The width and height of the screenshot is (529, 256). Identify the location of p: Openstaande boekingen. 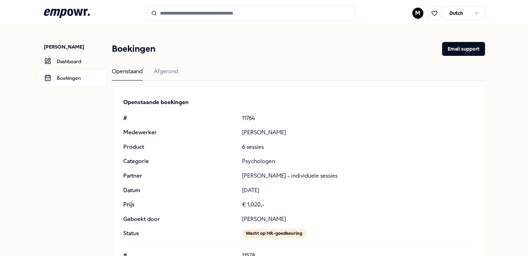
(298, 102).